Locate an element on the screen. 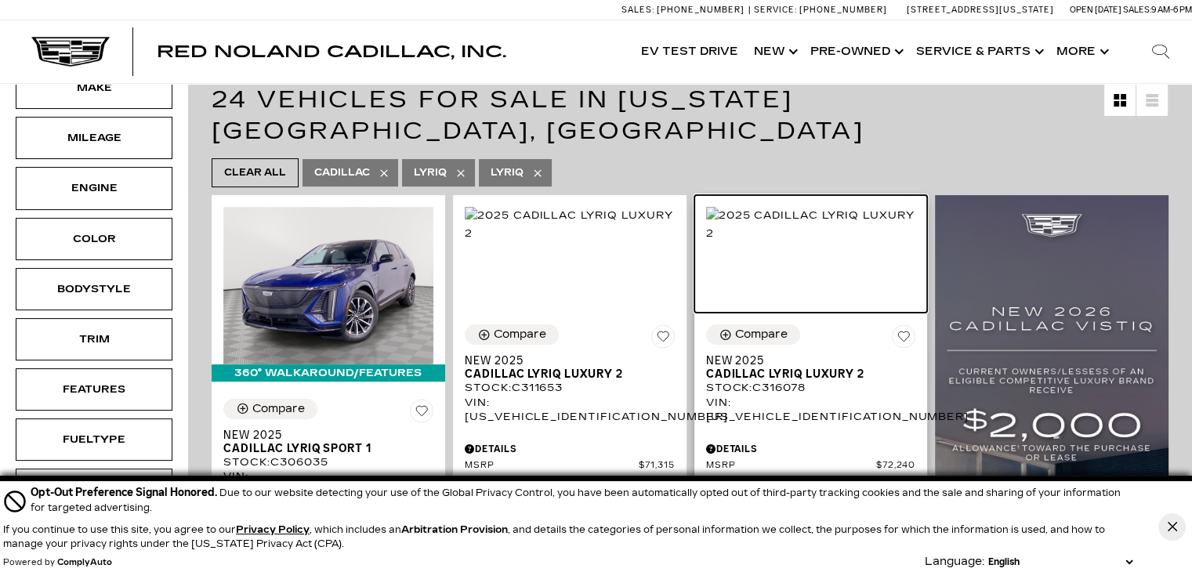 This screenshot has height=572, width=1192. a: Grid View is located at coordinates (1120, 100).